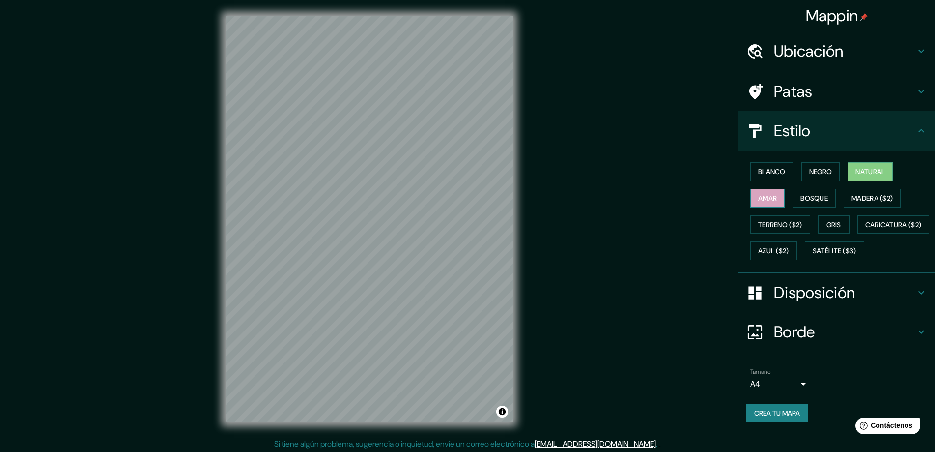  I want to click on font: Contáctenos, so click(44, 12).